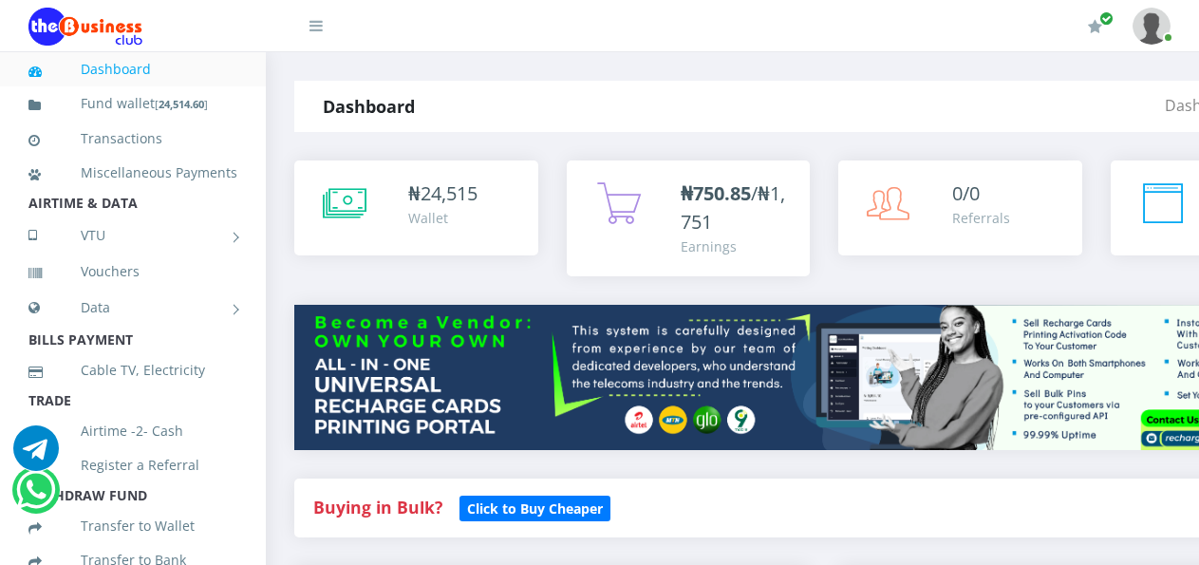 The width and height of the screenshot is (1199, 565). What do you see at coordinates (133, 271) in the screenshot?
I see `a: Vouchers` at bounding box center [133, 271].